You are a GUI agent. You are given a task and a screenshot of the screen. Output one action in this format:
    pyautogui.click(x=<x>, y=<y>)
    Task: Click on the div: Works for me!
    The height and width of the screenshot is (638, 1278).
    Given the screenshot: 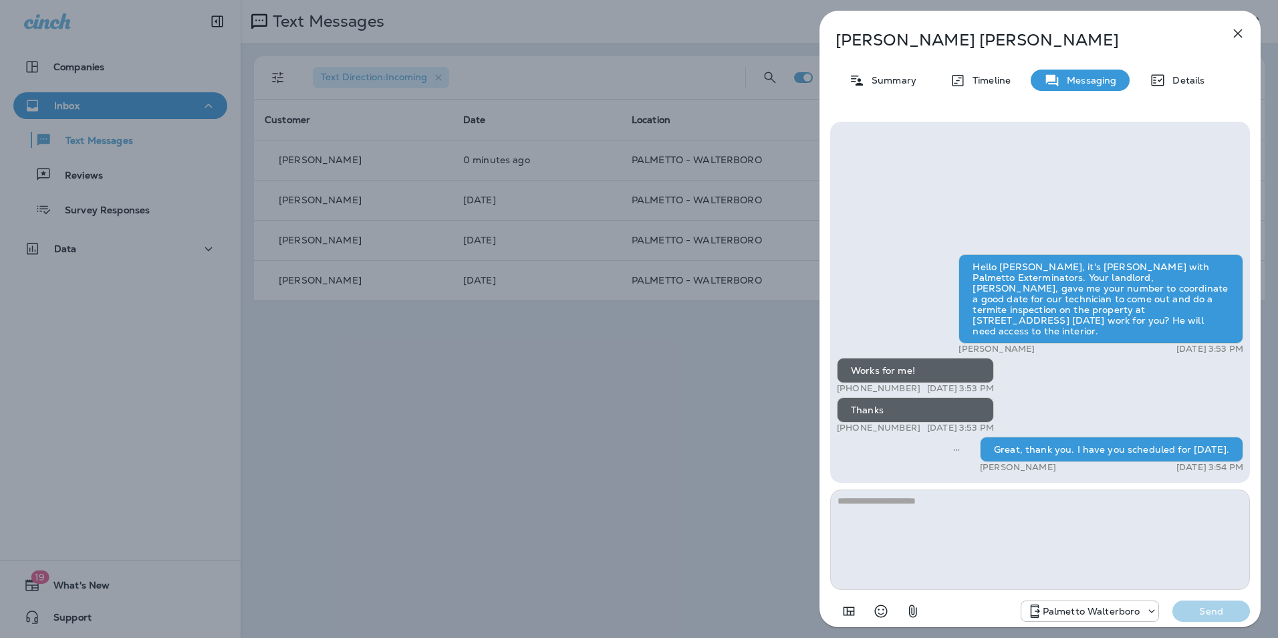 What is the action you would take?
    pyautogui.click(x=915, y=370)
    